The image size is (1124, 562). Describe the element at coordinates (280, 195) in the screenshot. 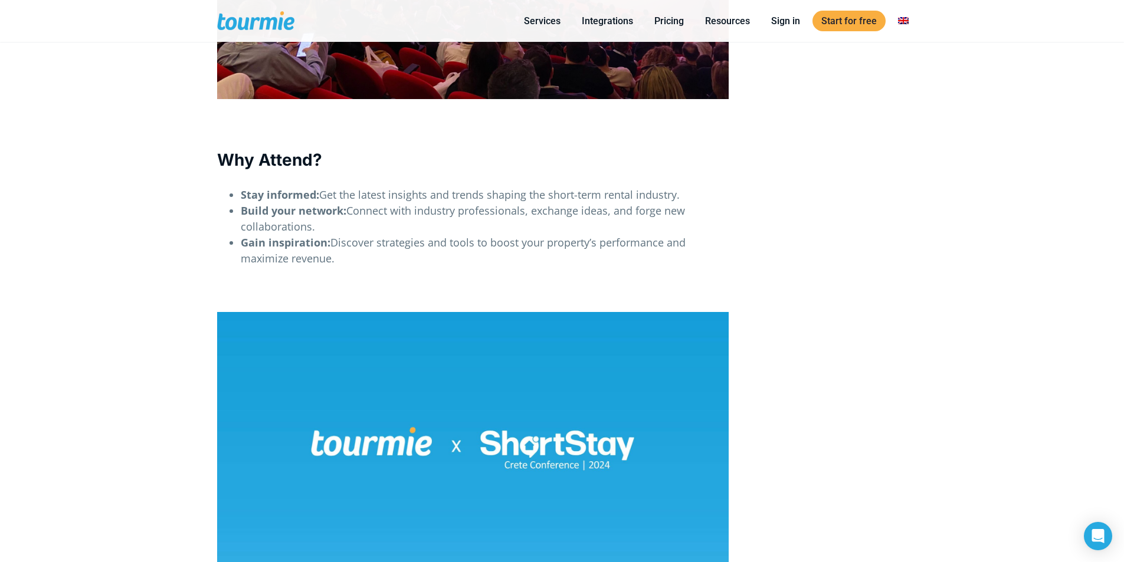

I see `strong: Stay informed:` at that location.